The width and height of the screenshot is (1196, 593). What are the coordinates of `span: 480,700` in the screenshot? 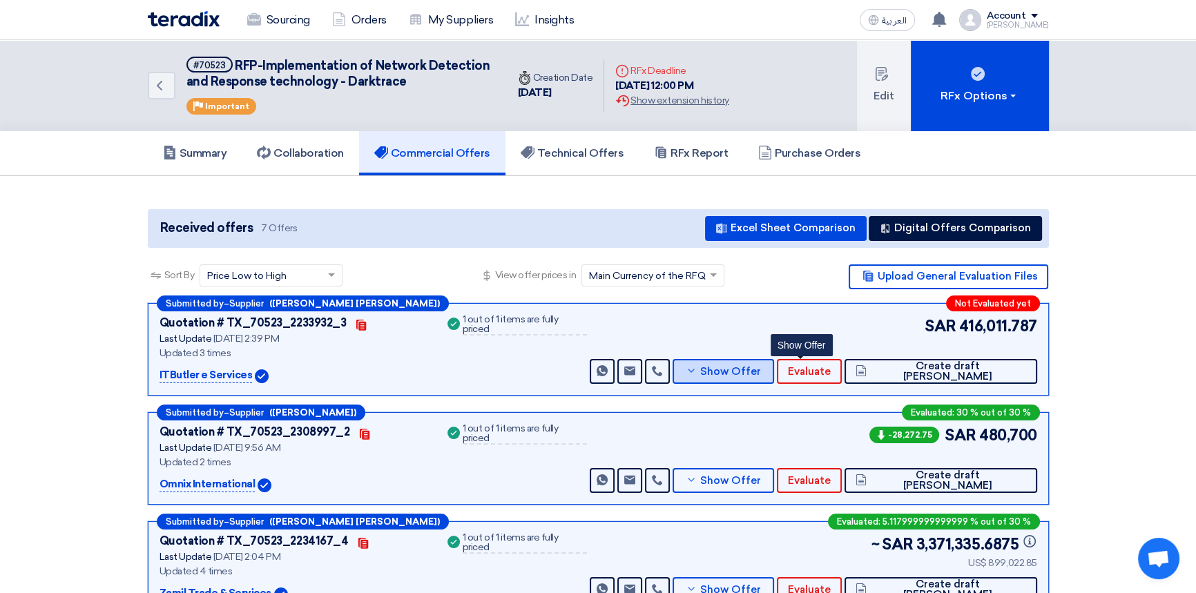 It's located at (1008, 435).